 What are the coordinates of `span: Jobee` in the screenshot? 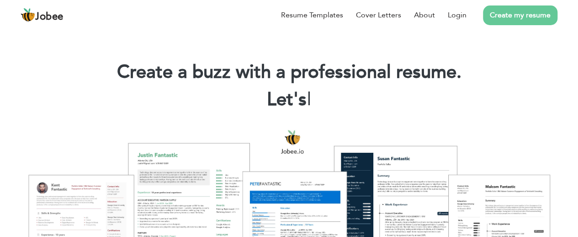 It's located at (49, 17).